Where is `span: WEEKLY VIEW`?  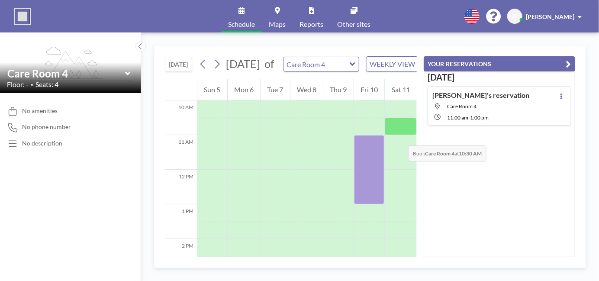
span: WEEKLY VIEW is located at coordinates (392, 64).